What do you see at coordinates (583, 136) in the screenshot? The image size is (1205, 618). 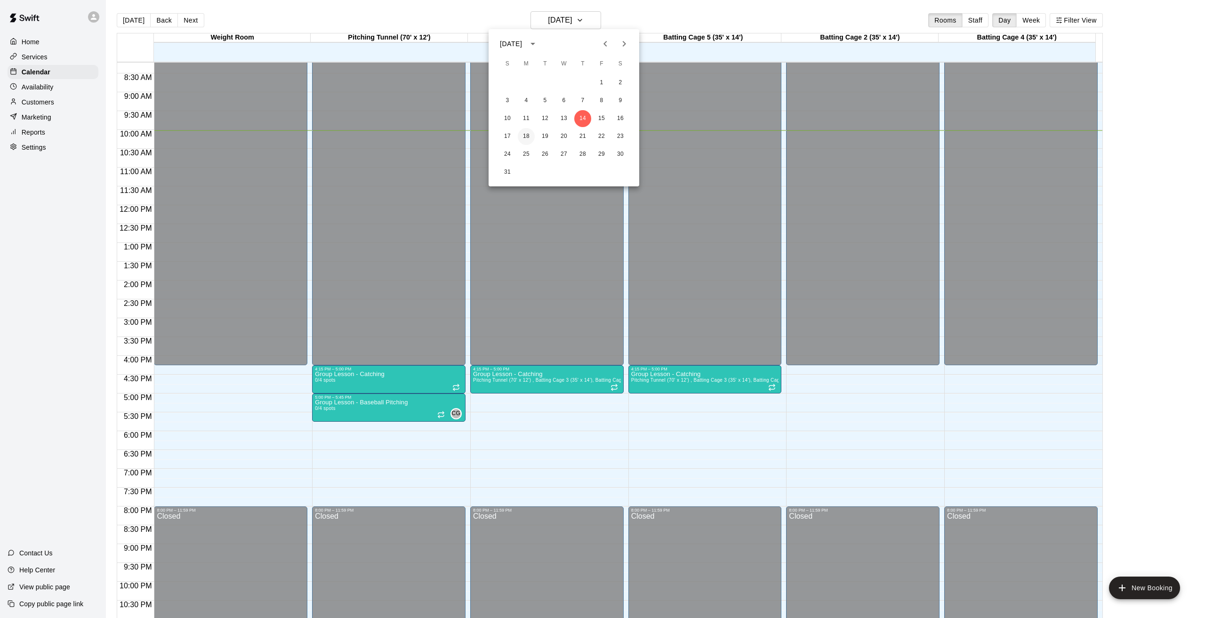 I see `button: 21` at bounding box center [583, 136].